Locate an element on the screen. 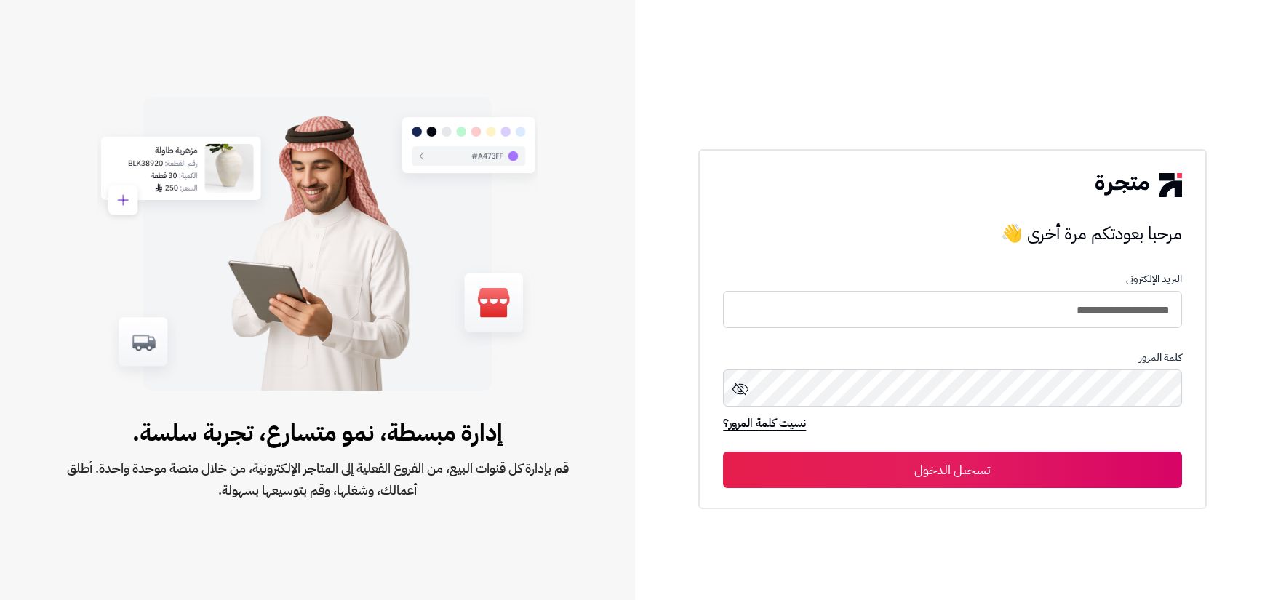 This screenshot has width=1270, height=600. img: logo-2.png is located at coordinates (1139, 185).